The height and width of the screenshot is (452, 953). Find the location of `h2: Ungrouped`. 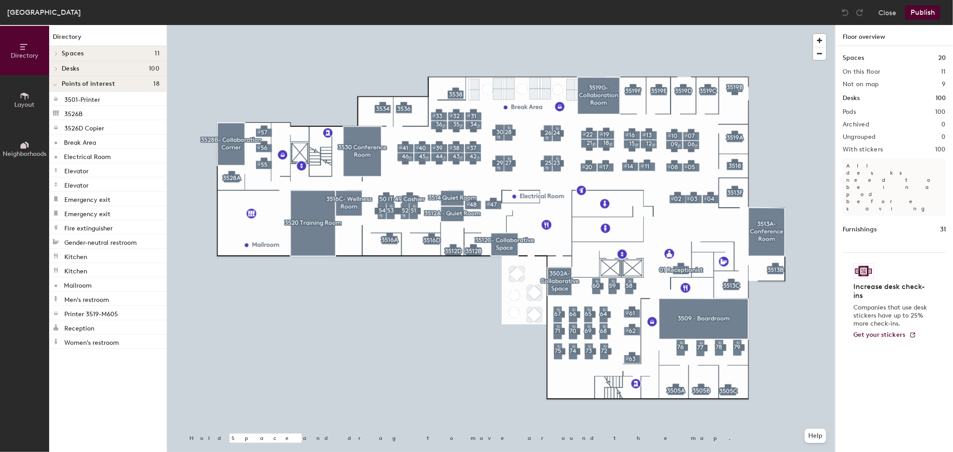

h2: Ungrouped is located at coordinates (859, 137).